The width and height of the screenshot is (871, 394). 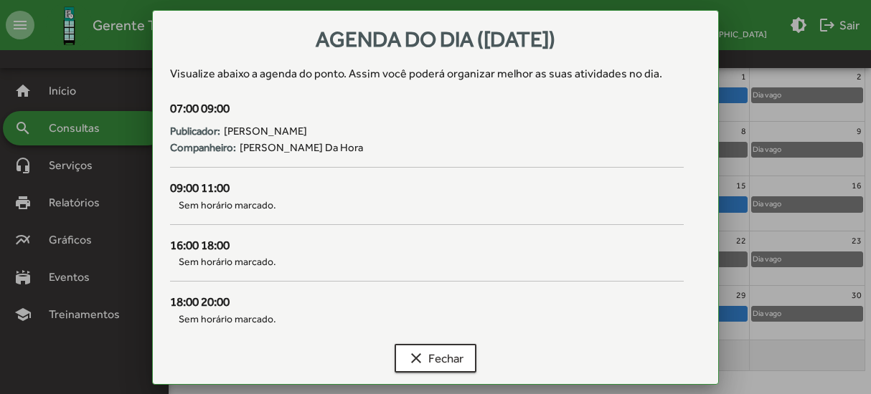 I want to click on div: 09:00 11:00, so click(x=426, y=189).